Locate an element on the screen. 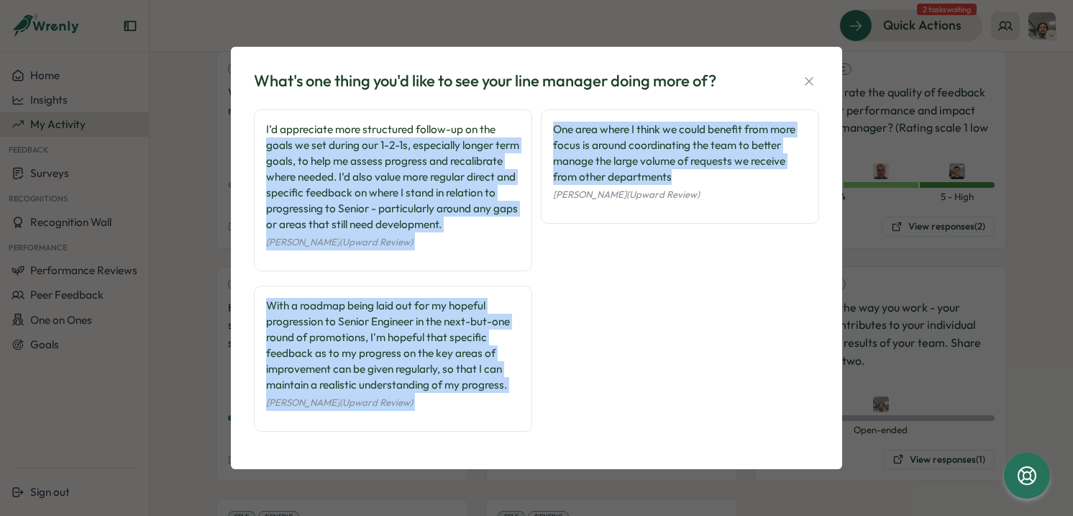  div: With a roadmap being laid out for my hopeful progression to Senior Engineer in the next-but-one r... is located at coordinates (393, 345).